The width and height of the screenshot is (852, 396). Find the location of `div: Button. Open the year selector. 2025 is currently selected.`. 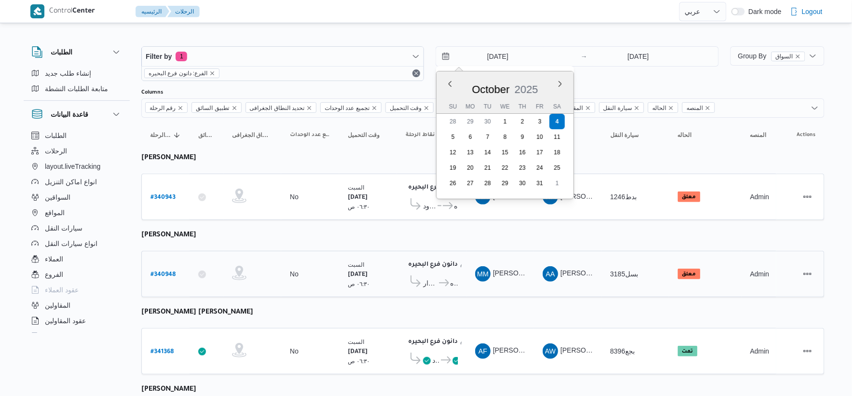

div: Button. Open the year selector. 2025 is currently selected. is located at coordinates (527, 89).